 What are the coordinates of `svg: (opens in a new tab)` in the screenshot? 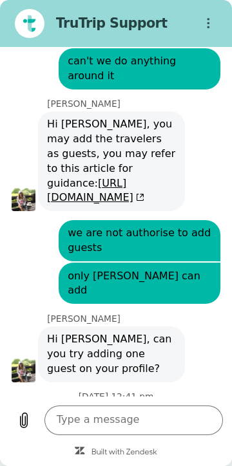 It's located at (139, 198).